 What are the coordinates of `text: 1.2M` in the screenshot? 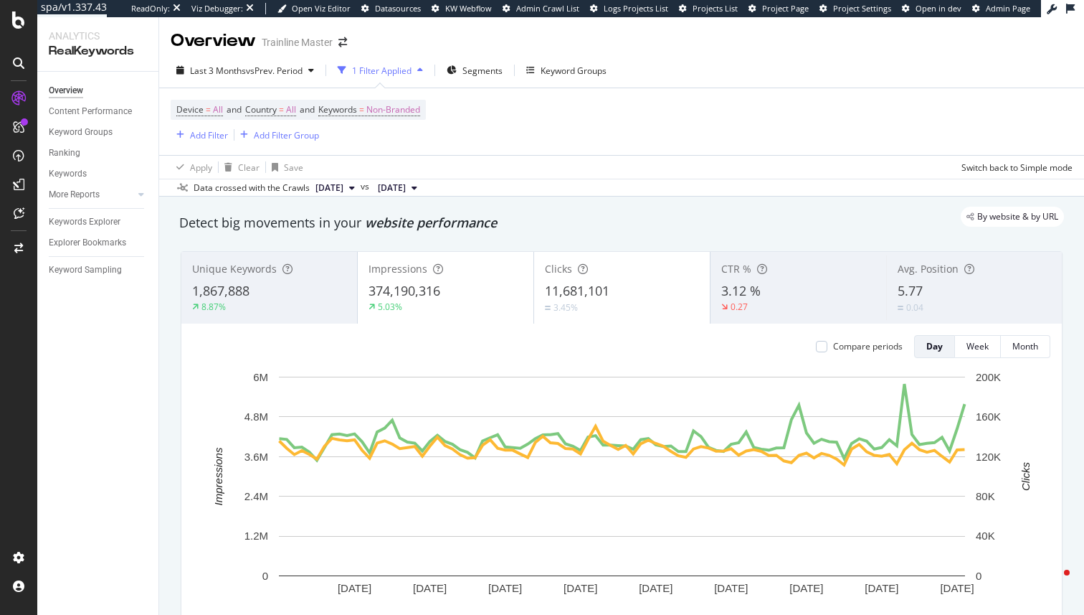 It's located at (256, 535).